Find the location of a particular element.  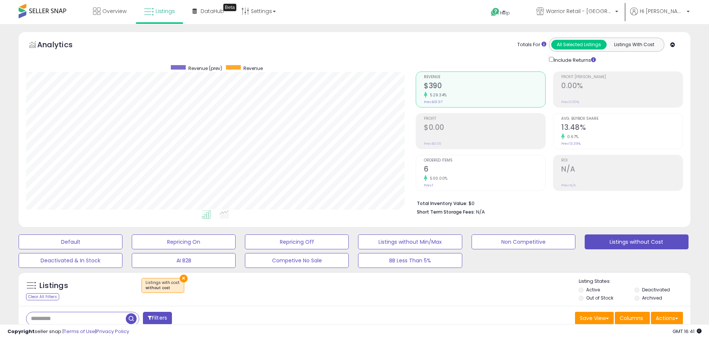

small: Prev: $0.00 is located at coordinates (432, 144).